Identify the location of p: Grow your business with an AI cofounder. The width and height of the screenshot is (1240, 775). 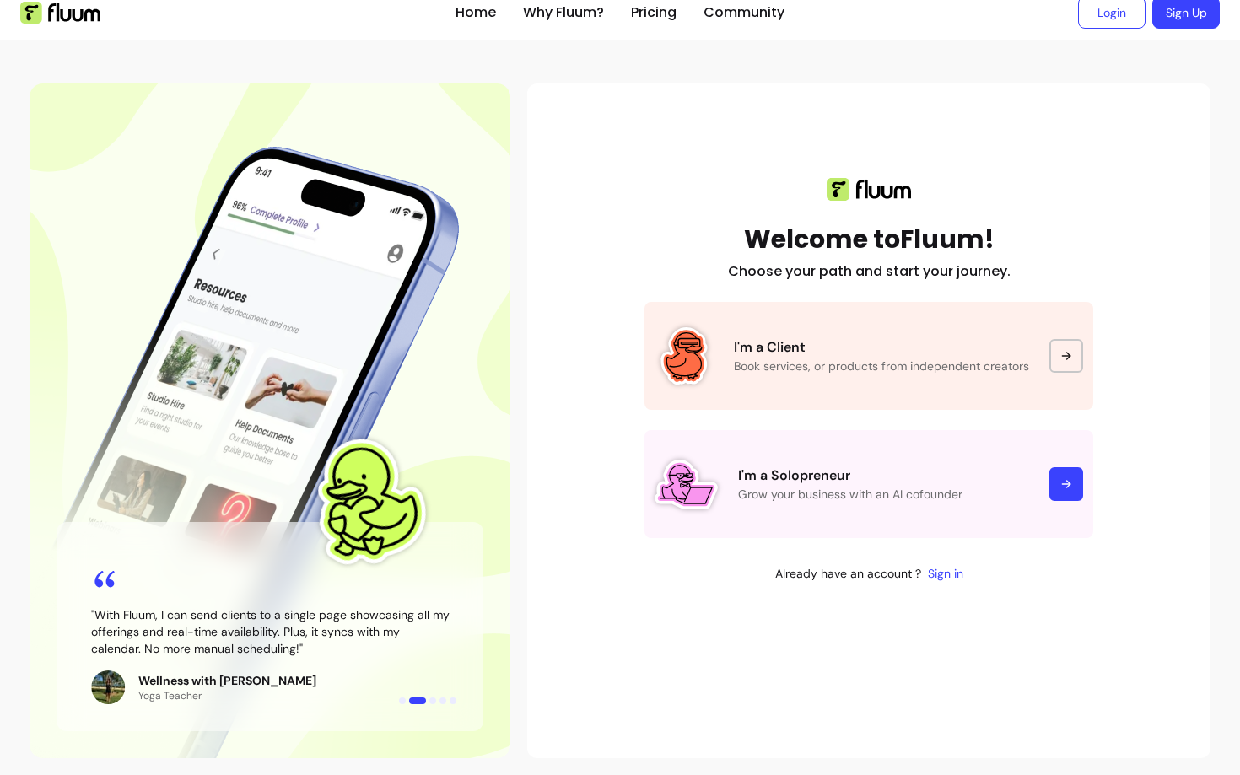
(883, 494).